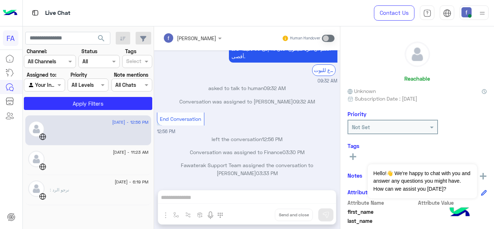  What do you see at coordinates (294, 215) in the screenshot?
I see `button: Send and close` at bounding box center [294, 215].